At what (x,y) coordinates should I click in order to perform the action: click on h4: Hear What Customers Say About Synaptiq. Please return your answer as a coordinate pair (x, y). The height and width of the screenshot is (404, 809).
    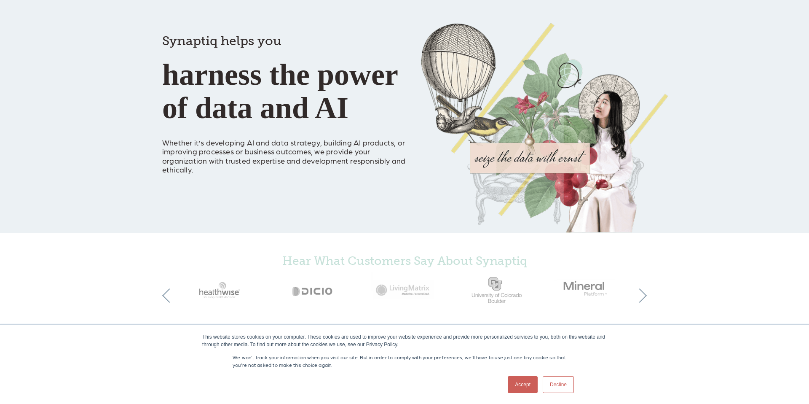
    Looking at the image, I should click on (405, 261).